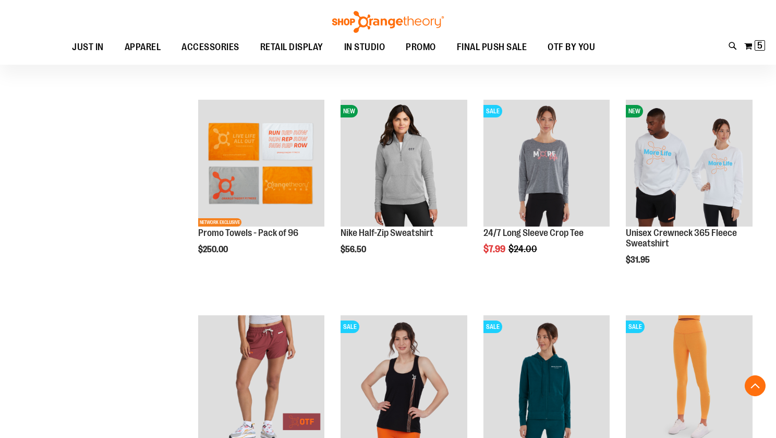  What do you see at coordinates (214, 249) in the screenshot?
I see `span: $250.00` at bounding box center [214, 249].